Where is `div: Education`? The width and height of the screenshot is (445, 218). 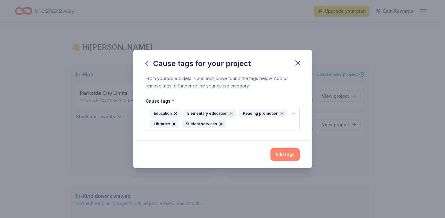
div: Education is located at coordinates (165, 114).